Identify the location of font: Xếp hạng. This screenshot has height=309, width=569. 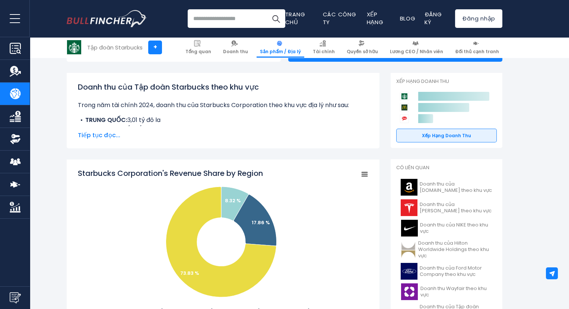
(375, 18).